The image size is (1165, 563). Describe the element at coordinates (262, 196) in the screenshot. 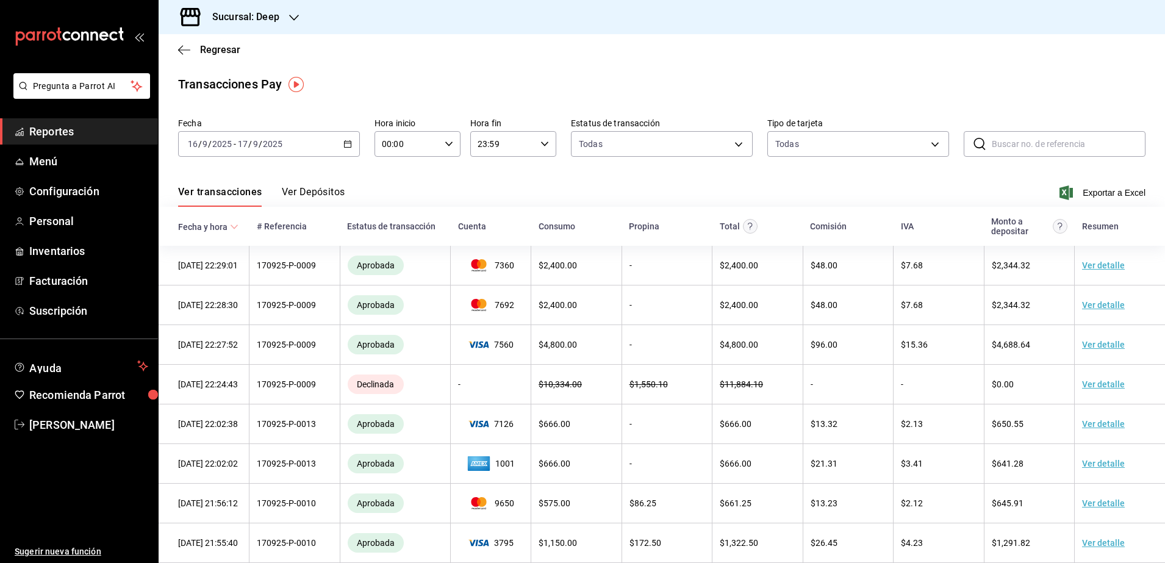

I see `div: navigation tabs` at that location.